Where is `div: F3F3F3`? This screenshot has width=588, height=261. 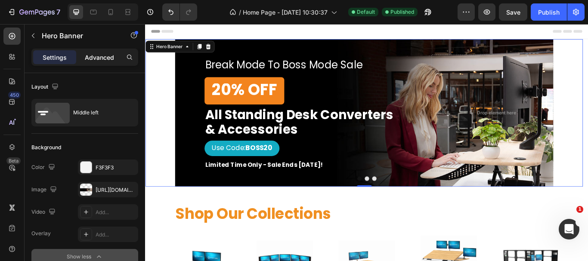 div: F3F3F3 is located at coordinates (116, 168).